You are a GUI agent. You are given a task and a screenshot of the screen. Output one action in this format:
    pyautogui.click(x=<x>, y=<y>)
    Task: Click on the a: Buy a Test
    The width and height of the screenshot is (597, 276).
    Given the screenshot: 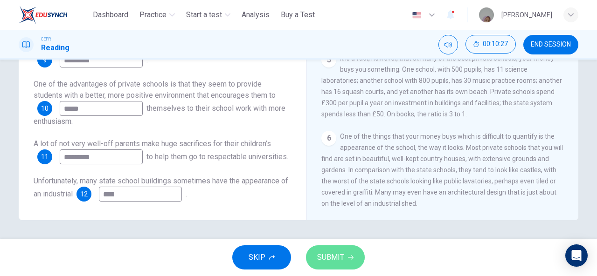 What is the action you would take?
    pyautogui.click(x=297, y=15)
    